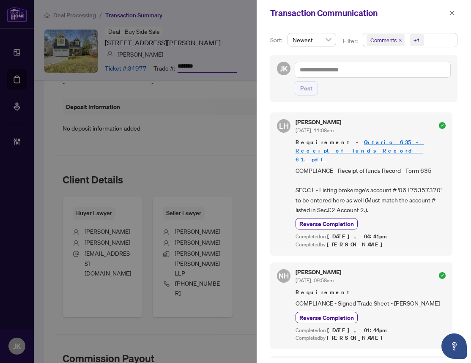  What do you see at coordinates (283, 68) in the screenshot?
I see `span: JK` at bounding box center [283, 68].